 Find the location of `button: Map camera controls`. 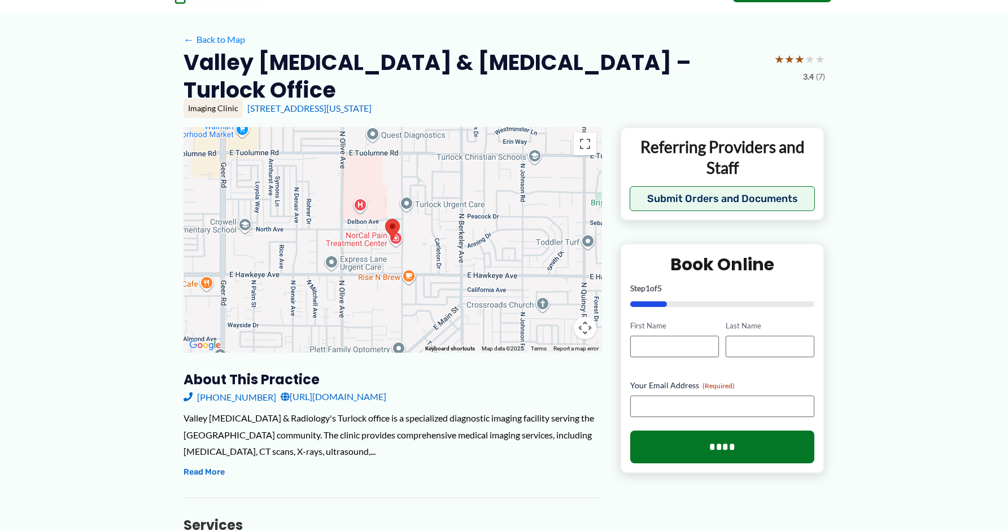

button: Map camera controls is located at coordinates (585, 328).